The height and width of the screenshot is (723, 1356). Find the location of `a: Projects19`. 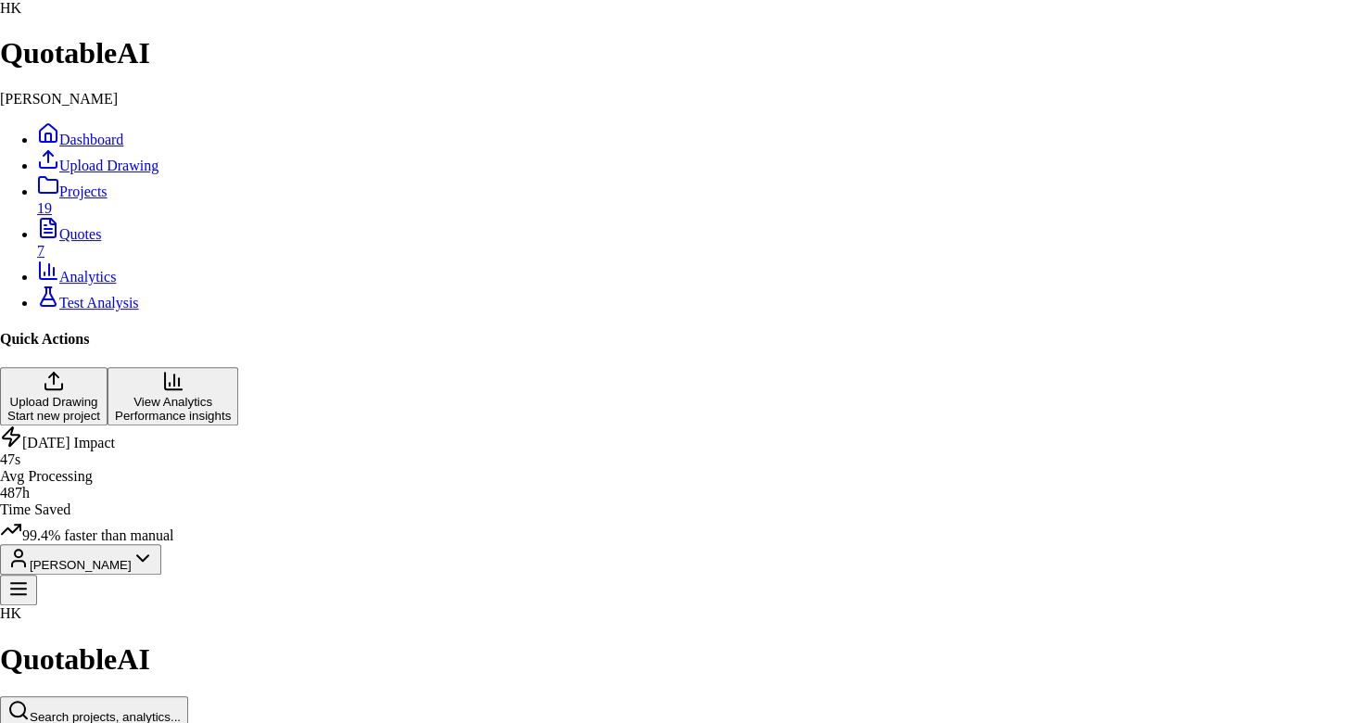

a: Projects19 is located at coordinates (696, 200).